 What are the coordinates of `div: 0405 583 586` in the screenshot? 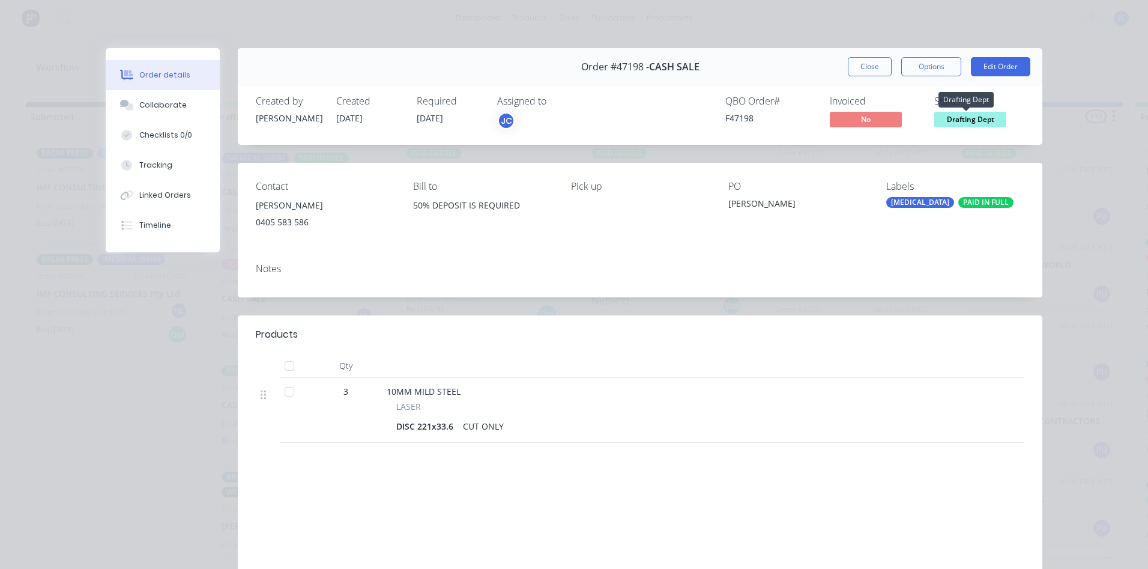 It's located at (325, 222).